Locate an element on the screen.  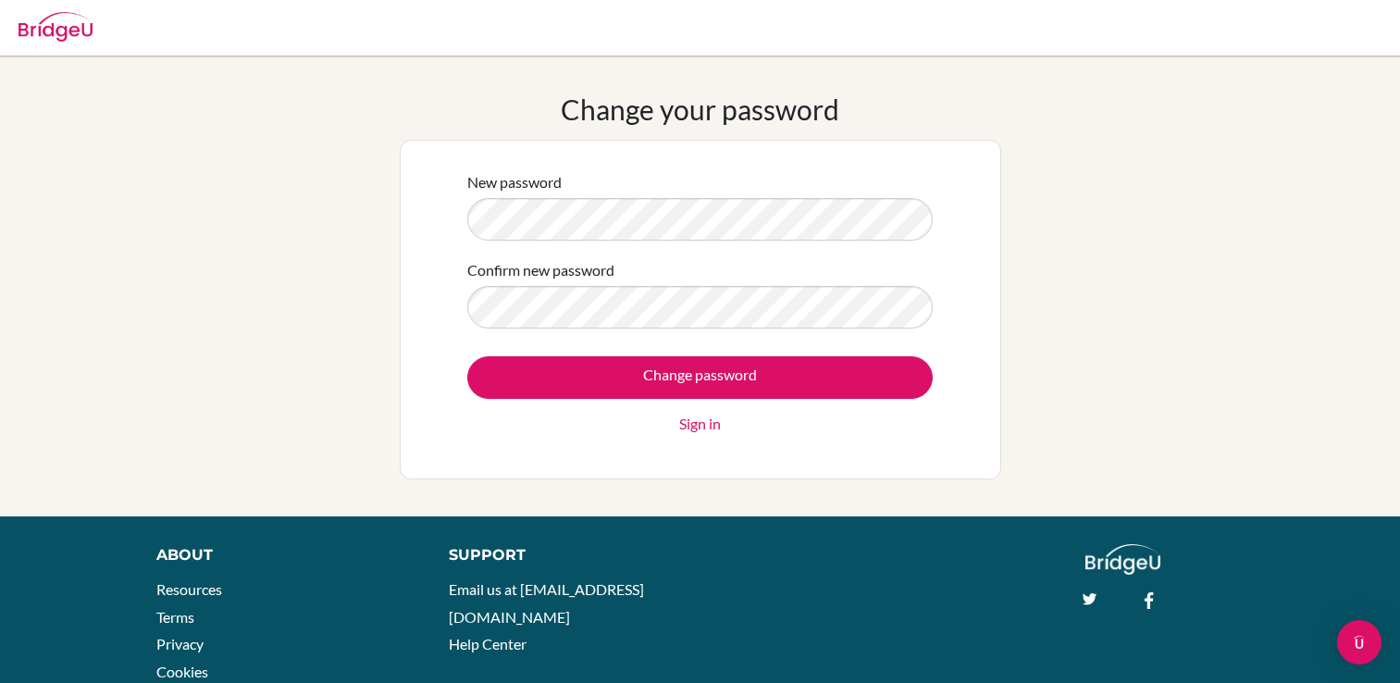
a: Resources is located at coordinates (189, 589).